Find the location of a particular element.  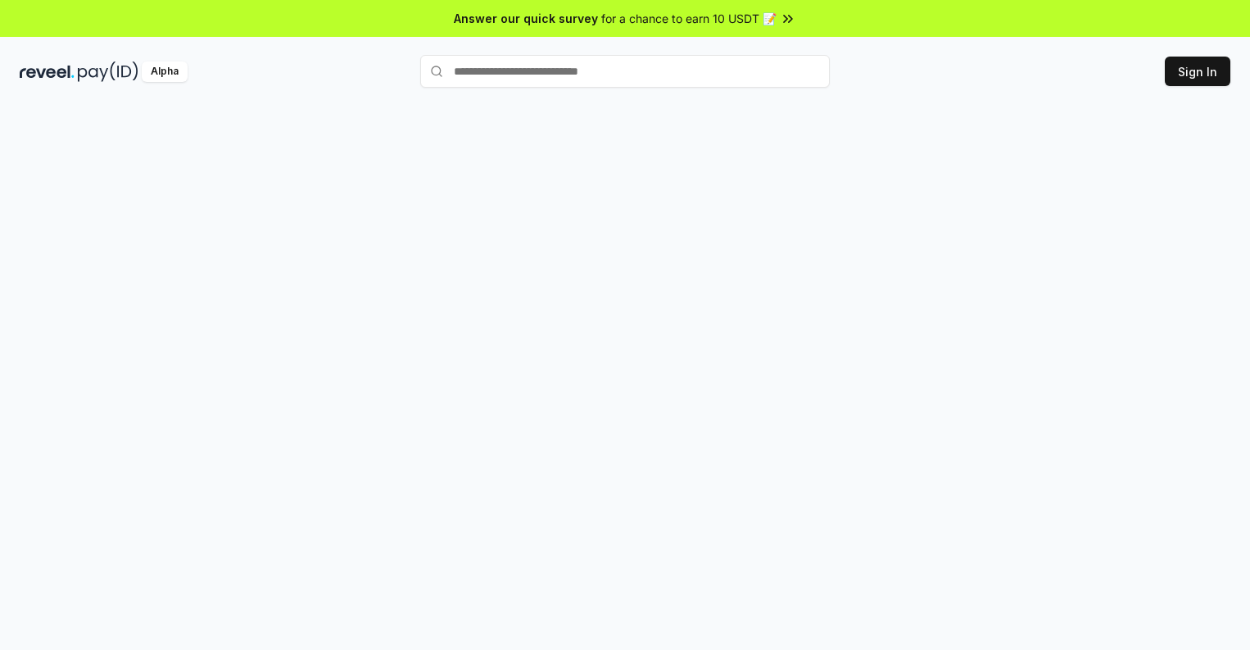

img: pay_id is located at coordinates (108, 71).